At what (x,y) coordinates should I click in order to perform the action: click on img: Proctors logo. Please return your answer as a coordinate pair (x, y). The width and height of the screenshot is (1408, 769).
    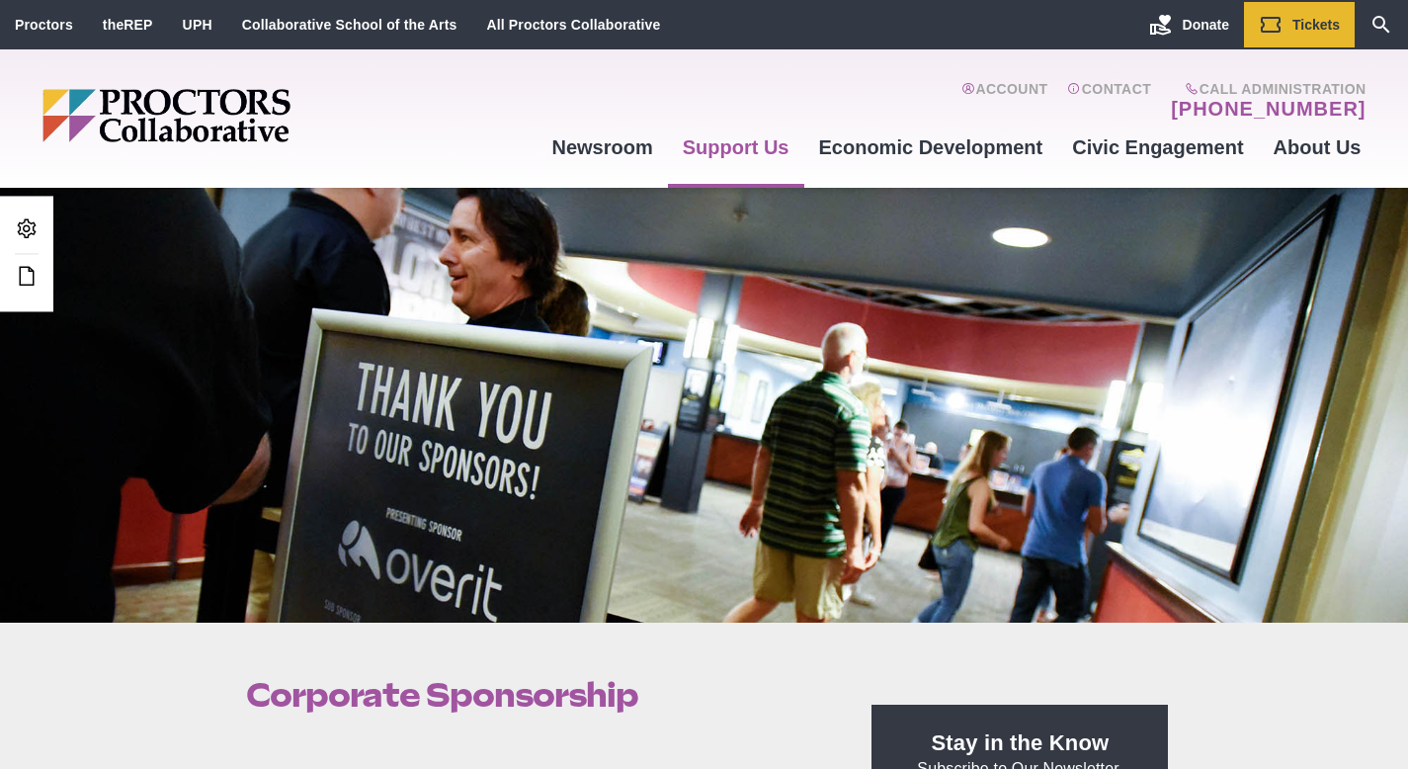
    Looking at the image, I should click on (242, 116).